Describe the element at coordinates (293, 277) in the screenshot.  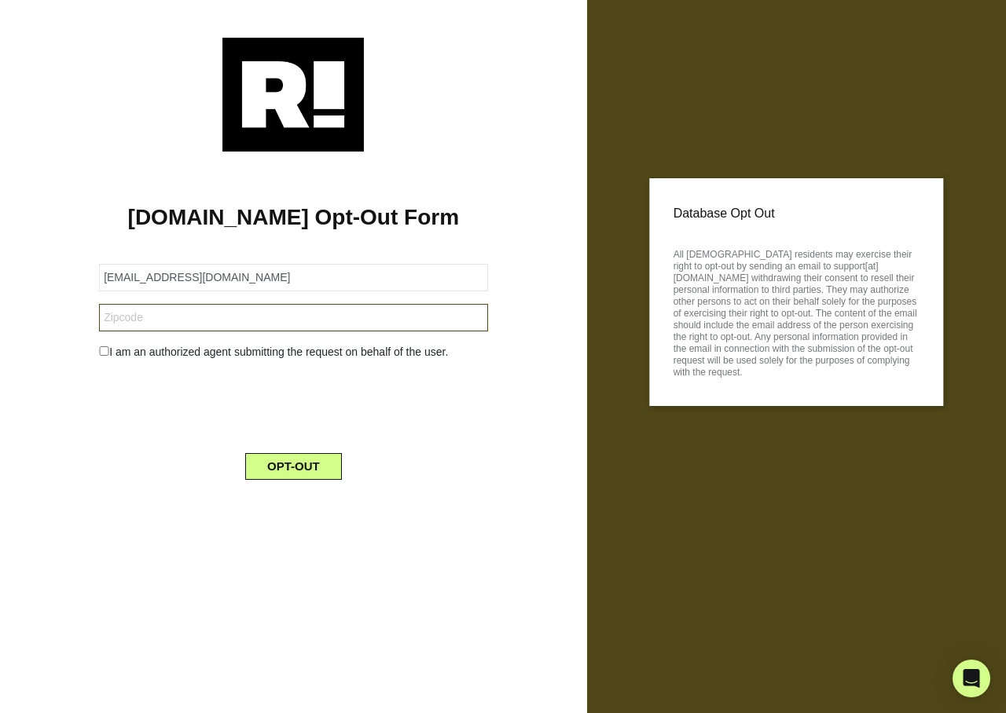
I see `input: Email Address` at that location.